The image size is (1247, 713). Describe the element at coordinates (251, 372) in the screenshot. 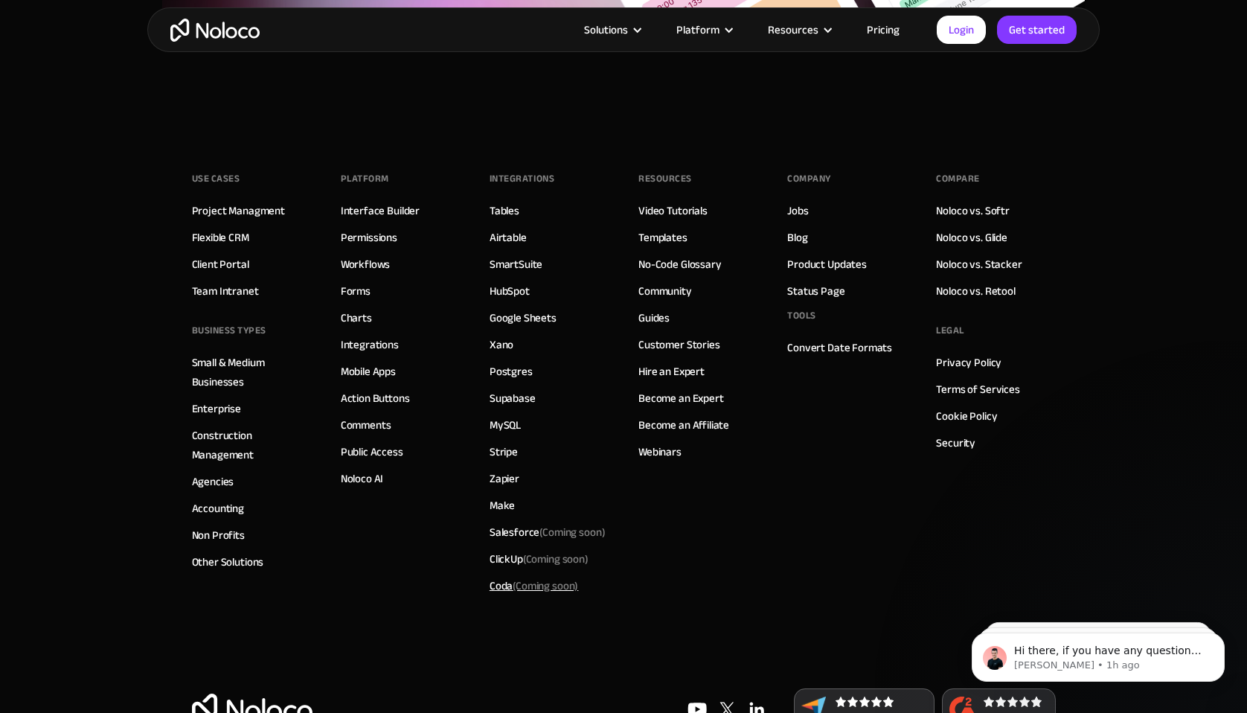

I see `a: Small & Medium Businesses` at that location.